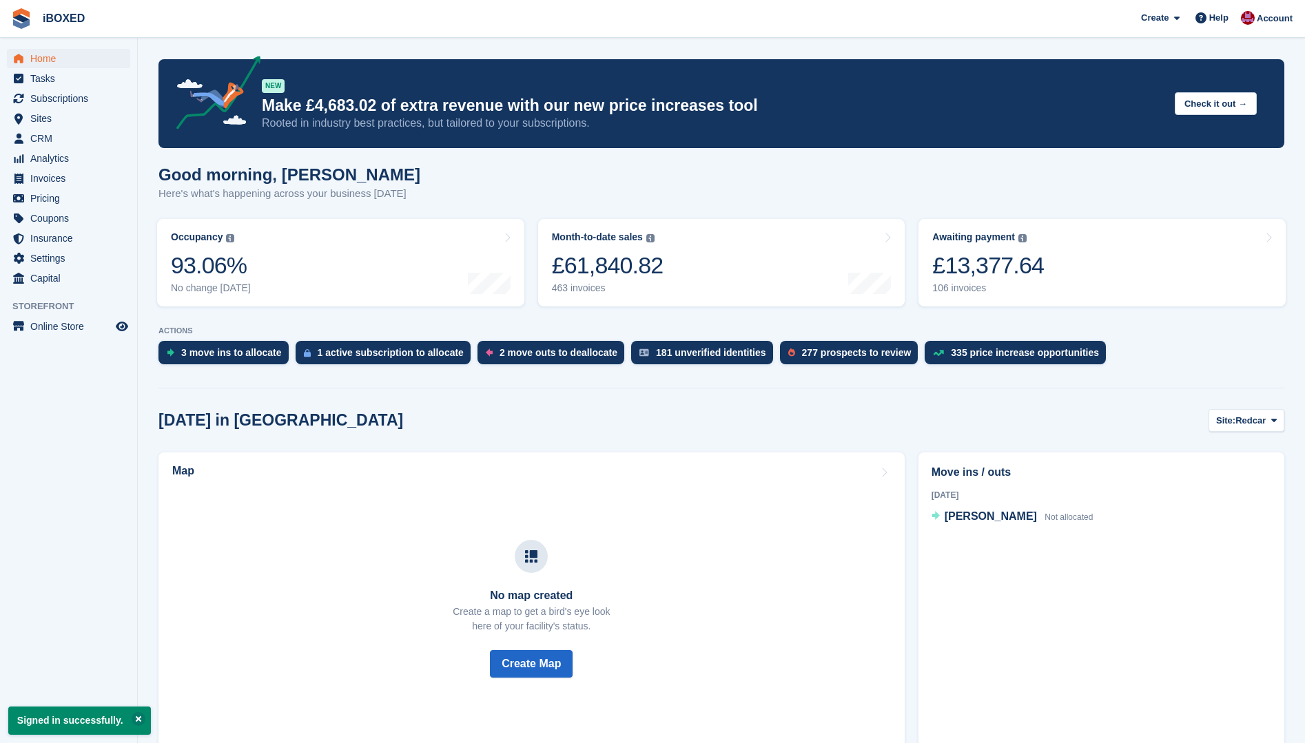 Image resolution: width=1305 pixels, height=743 pixels. What do you see at coordinates (1101, 262) in the screenshot?
I see `a: Awaiting payment £13,377.64 106 invoices` at bounding box center [1101, 262].